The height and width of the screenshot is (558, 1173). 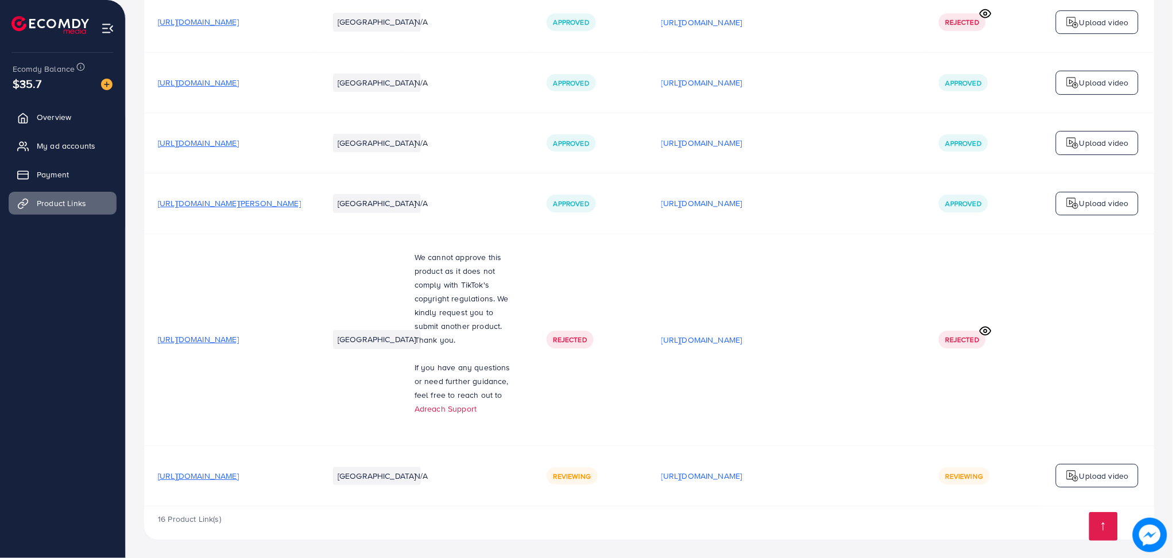 I want to click on img: menu, so click(x=107, y=28).